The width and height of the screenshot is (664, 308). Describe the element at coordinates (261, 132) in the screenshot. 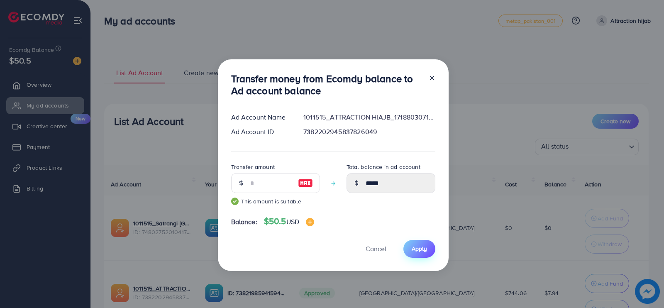

I see `div: Ad Account ID` at that location.